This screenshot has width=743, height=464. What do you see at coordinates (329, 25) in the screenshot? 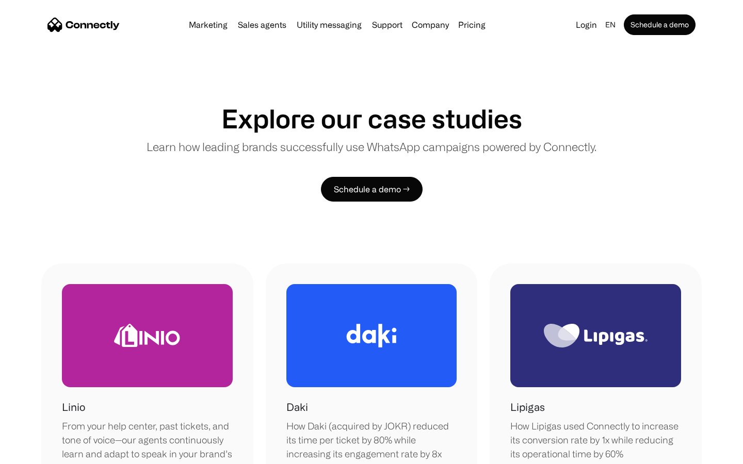
I see `a: Utility messaging` at bounding box center [329, 25].